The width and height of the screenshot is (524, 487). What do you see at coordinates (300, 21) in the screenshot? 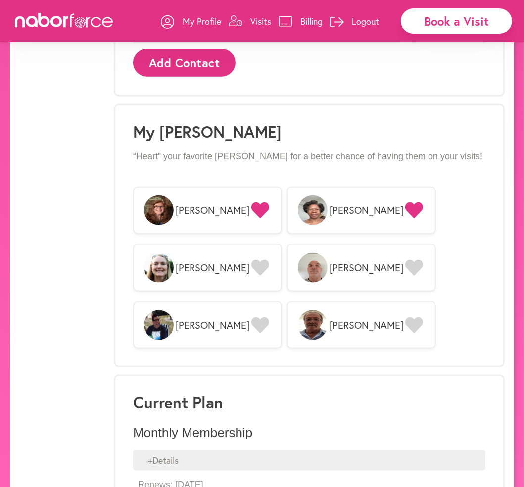
I see `a: Billing` at bounding box center [300, 21].